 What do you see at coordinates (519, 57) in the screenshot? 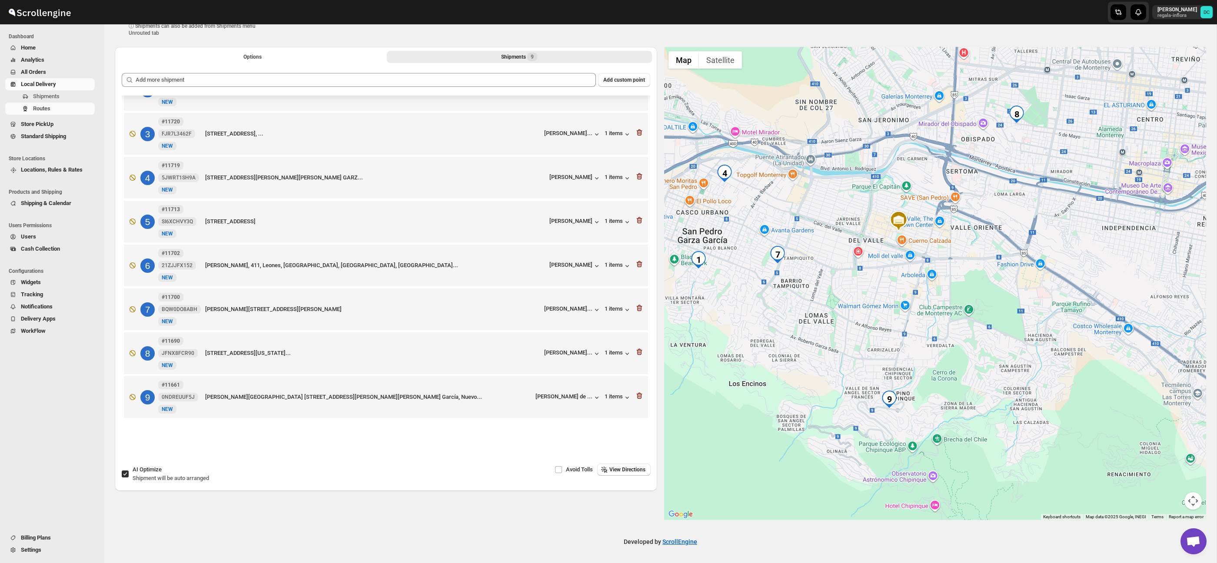
I see `button: Selected Shipments` at bounding box center [519, 57].